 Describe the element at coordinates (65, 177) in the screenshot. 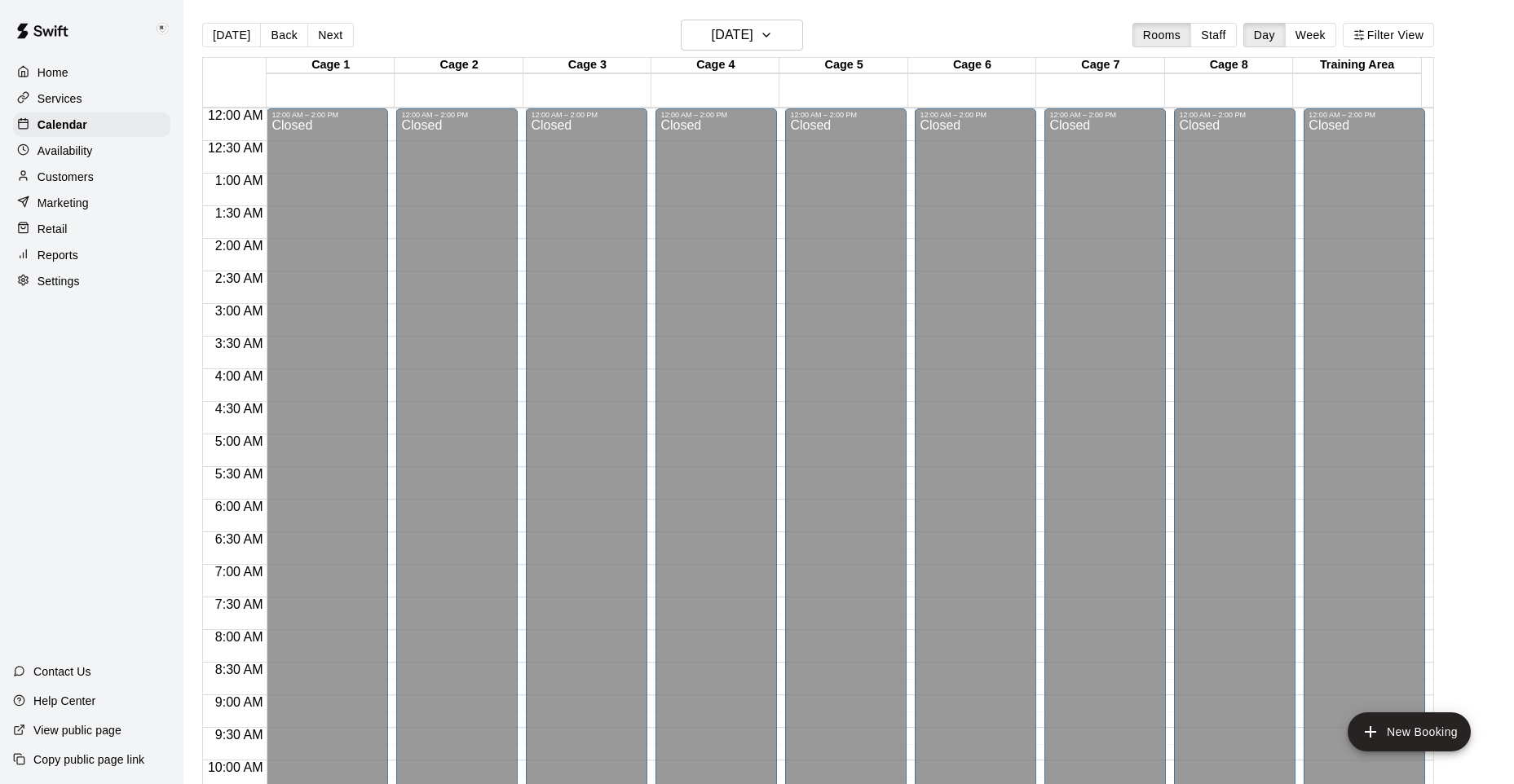

I see `p: Customers` at that location.